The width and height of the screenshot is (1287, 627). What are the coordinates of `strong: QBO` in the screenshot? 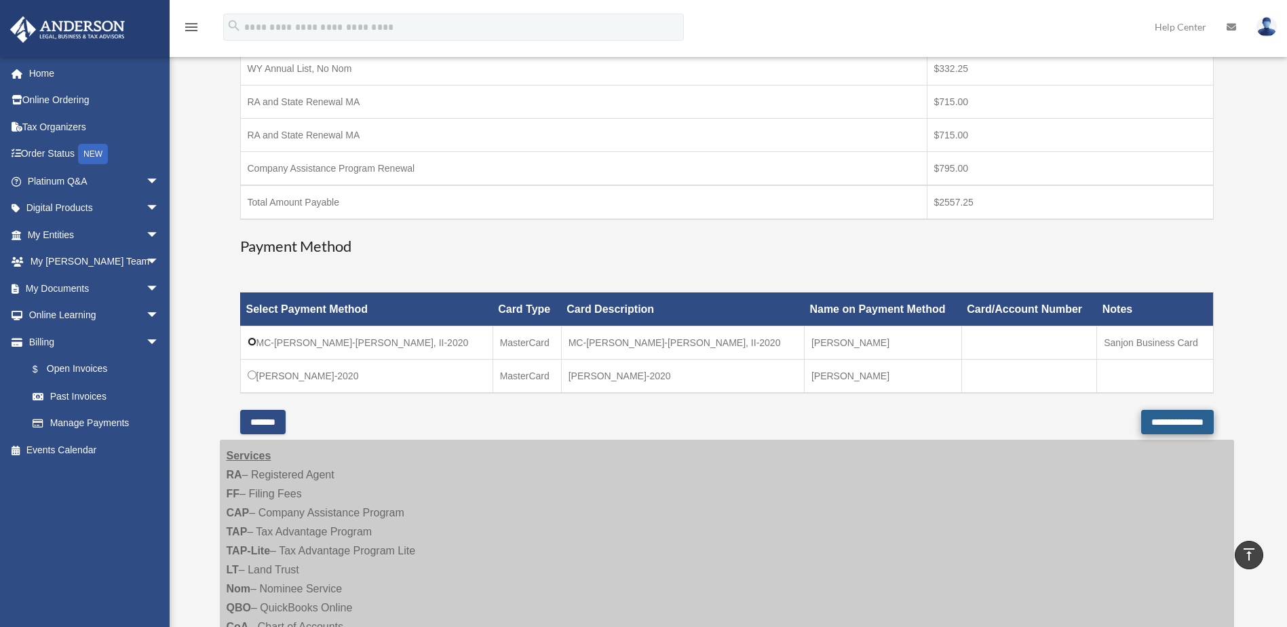 It's located at (239, 607).